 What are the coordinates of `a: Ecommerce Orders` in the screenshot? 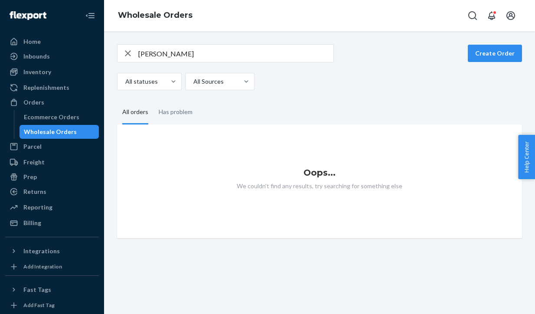 It's located at (59, 117).